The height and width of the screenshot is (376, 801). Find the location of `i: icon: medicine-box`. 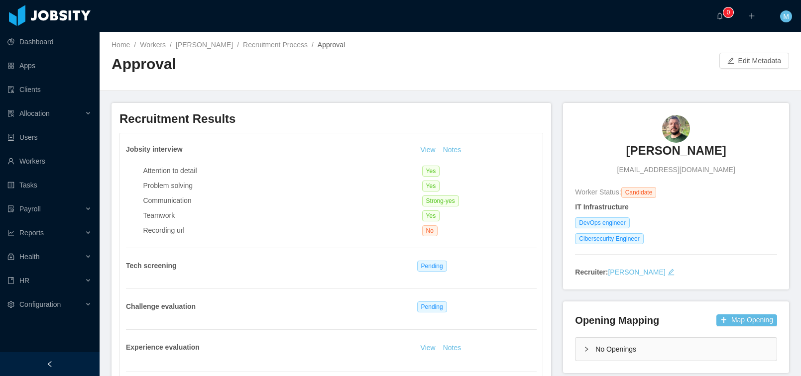

i: icon: medicine-box is located at coordinates (11, 257).